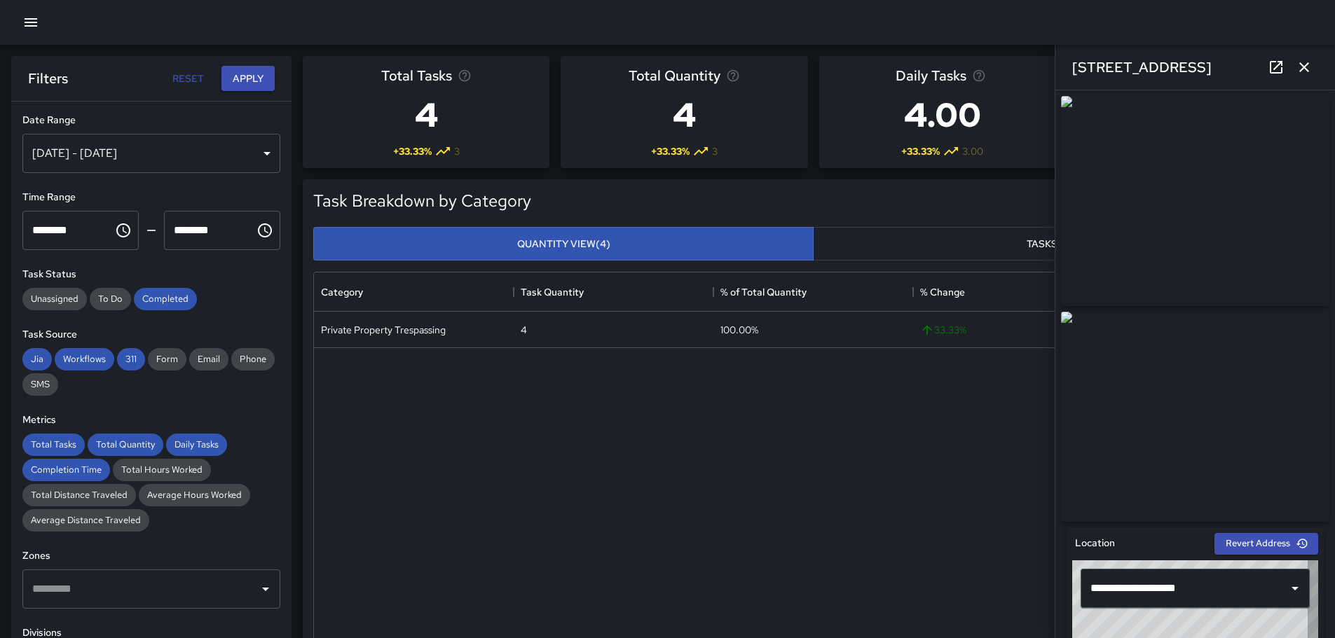  Describe the element at coordinates (66, 469) in the screenshot. I see `span: Completion Time` at that location.